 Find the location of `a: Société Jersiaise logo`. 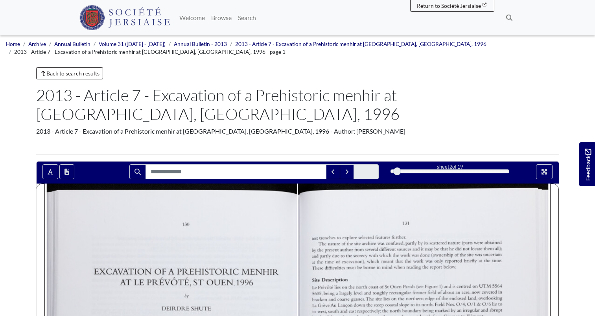

a: Société Jersiaise logo is located at coordinates (125, 18).